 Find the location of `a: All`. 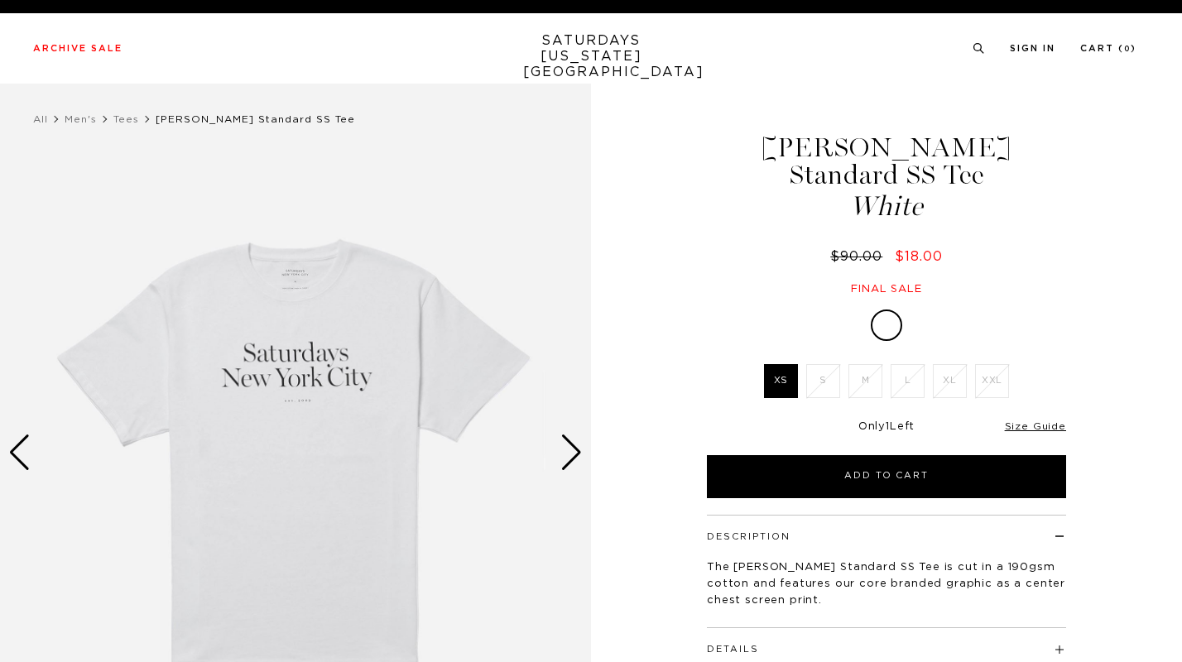

a: All is located at coordinates (41, 119).